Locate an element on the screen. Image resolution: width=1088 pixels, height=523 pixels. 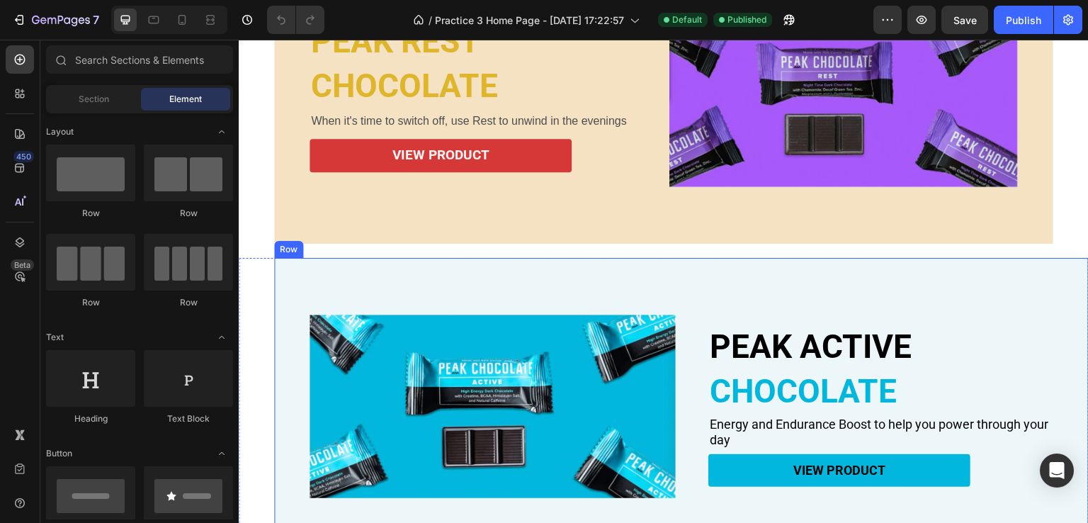
span: Text is located at coordinates (55, 337).